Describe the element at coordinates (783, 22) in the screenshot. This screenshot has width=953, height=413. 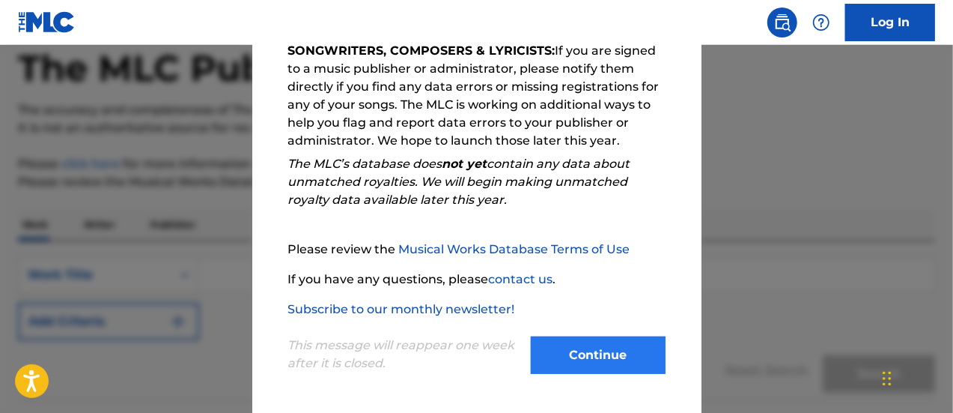
I see `img: search` at that location.